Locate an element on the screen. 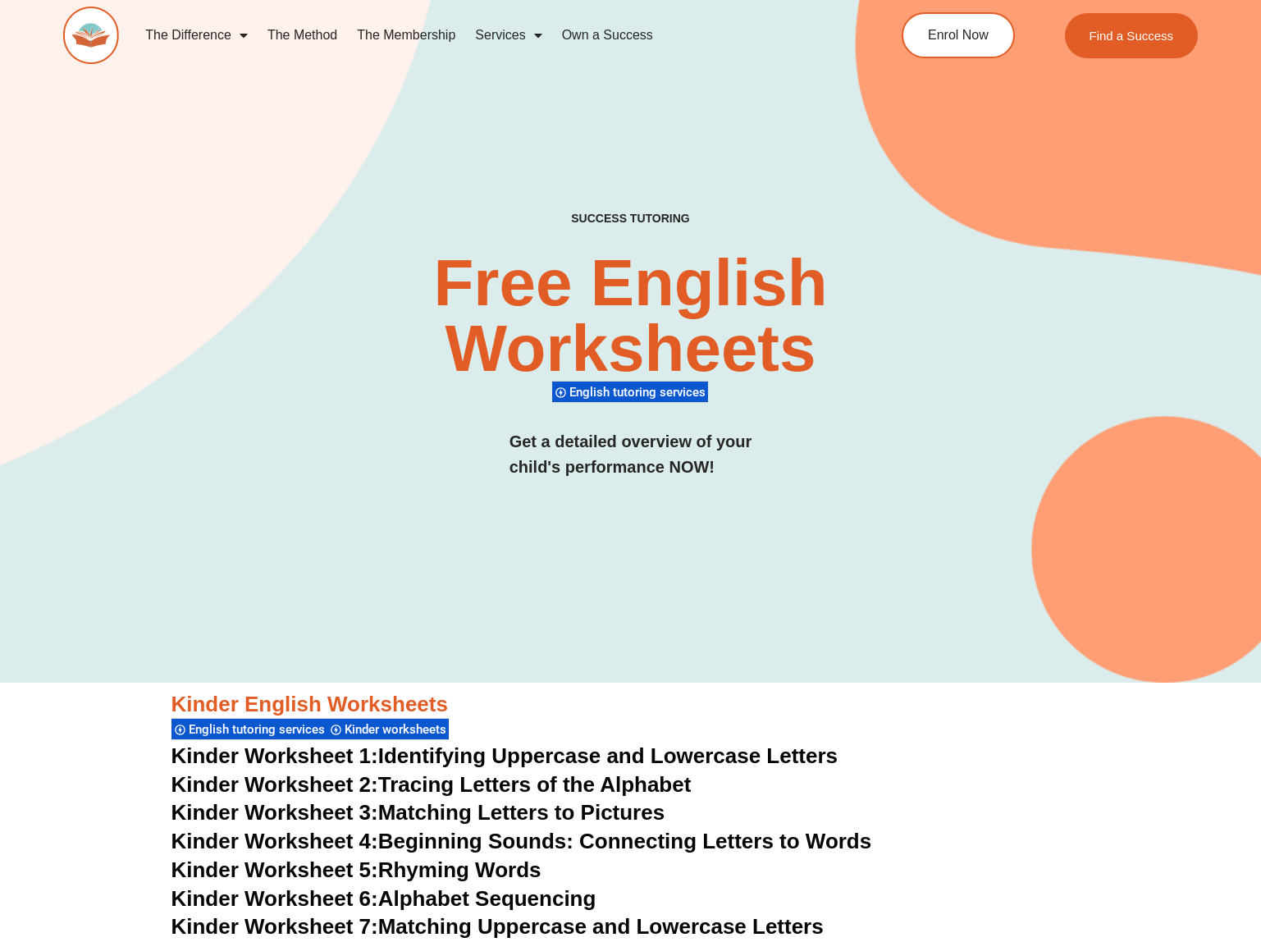 Image resolution: width=1261 pixels, height=942 pixels. a: The Membership is located at coordinates (406, 35).